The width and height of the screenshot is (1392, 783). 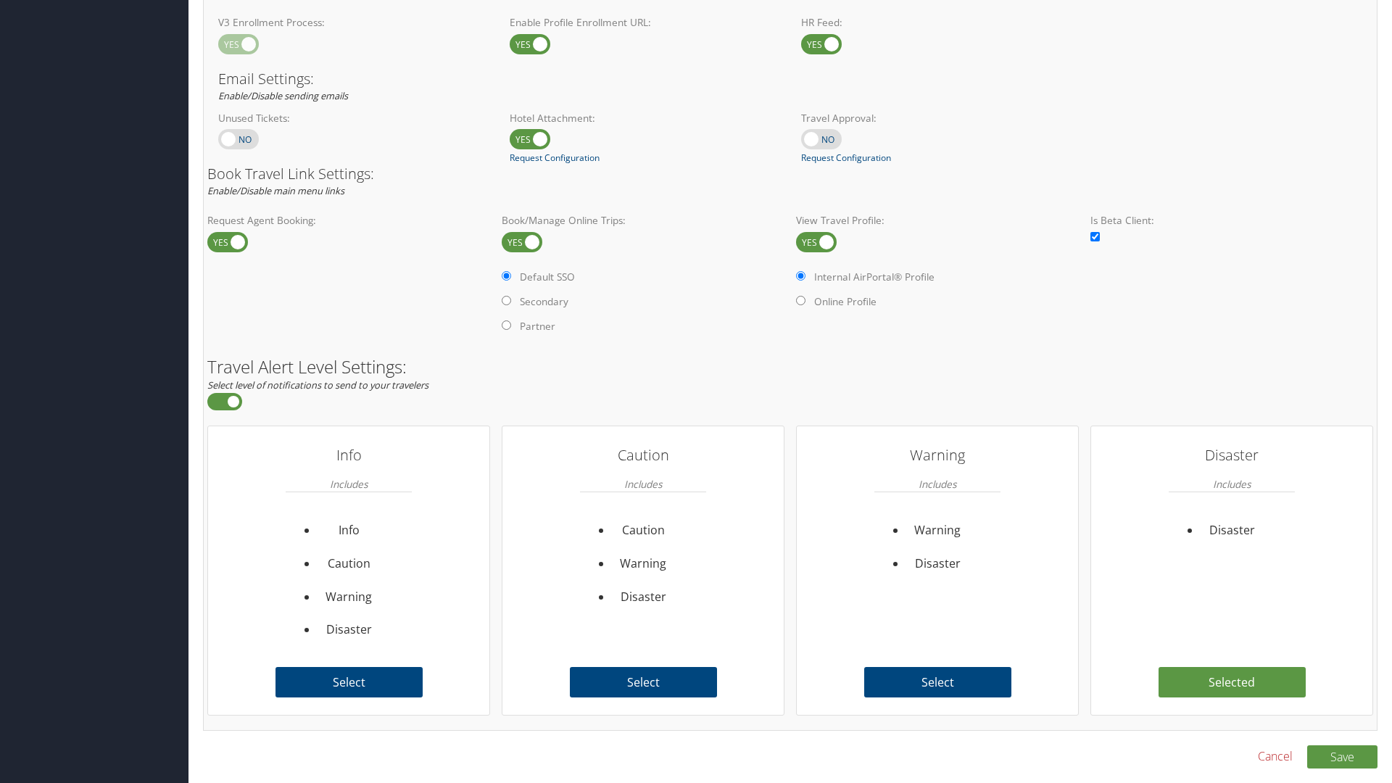 What do you see at coordinates (874, 277) in the screenshot?
I see `label: Internal AirPortal® Profile` at bounding box center [874, 277].